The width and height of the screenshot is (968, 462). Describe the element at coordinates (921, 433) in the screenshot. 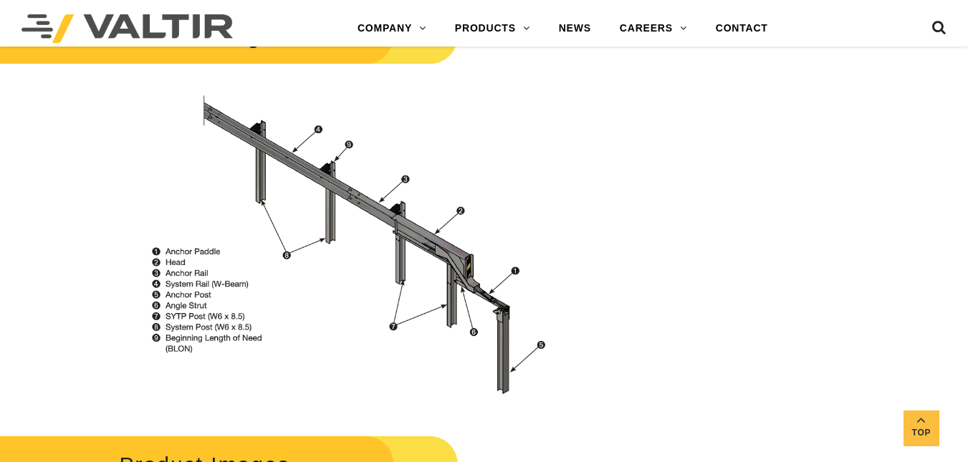

I see `span: Top` at that location.